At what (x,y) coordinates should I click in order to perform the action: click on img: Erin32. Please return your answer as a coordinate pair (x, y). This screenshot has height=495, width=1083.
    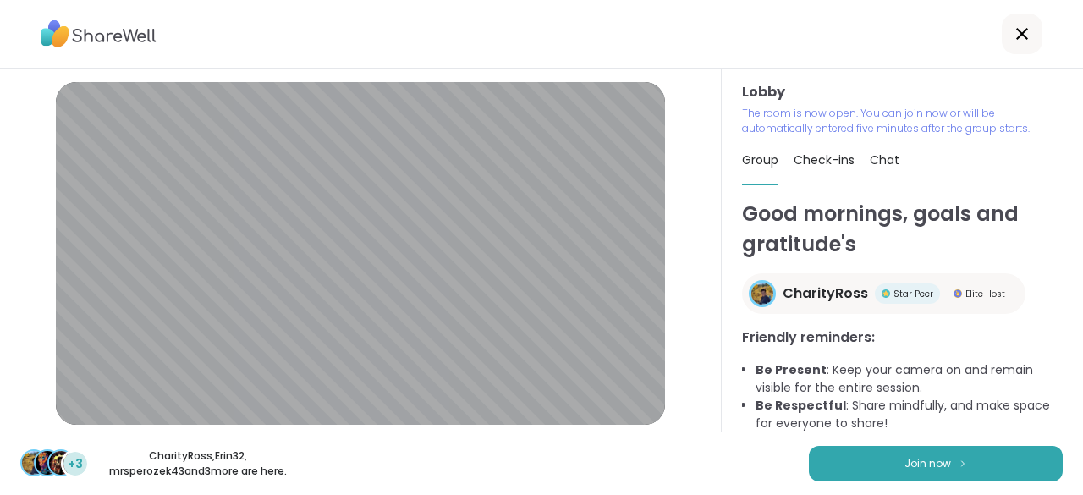
    Looking at the image, I should click on (47, 463).